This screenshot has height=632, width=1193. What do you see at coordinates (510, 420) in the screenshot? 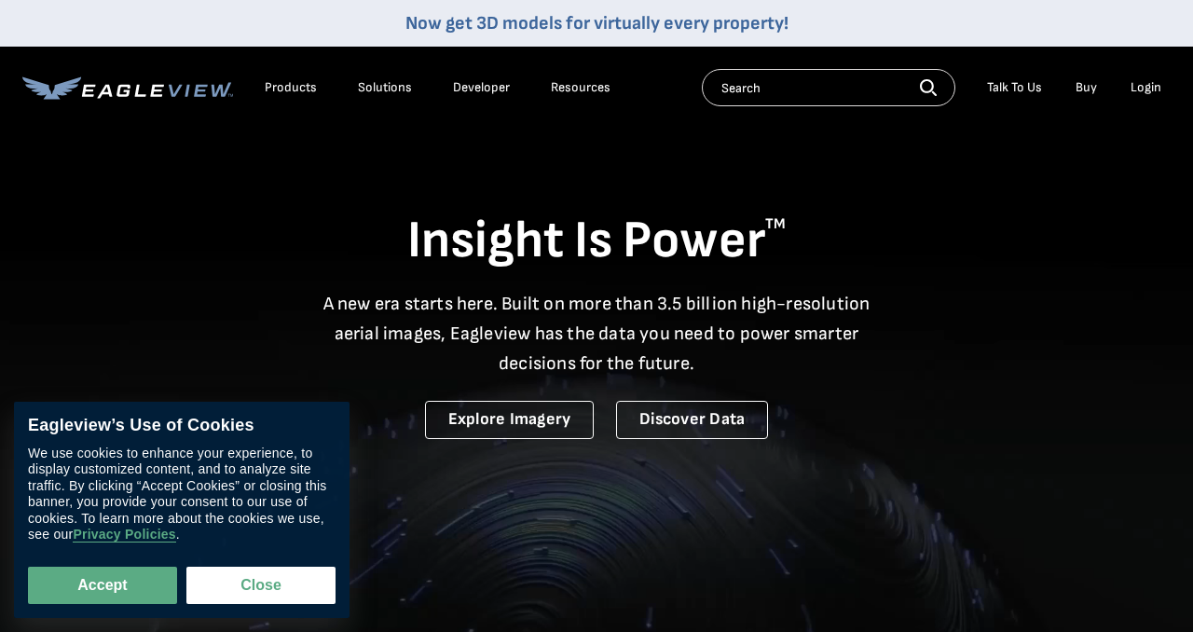
I see `a: Explore Imagery` at bounding box center [510, 420].